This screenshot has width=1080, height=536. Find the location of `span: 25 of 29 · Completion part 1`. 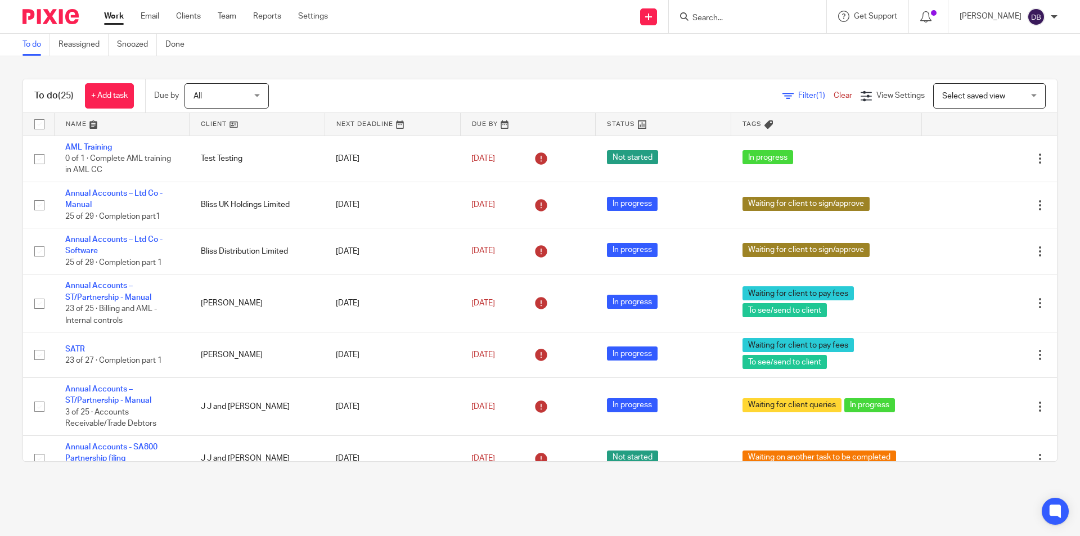

span: 25 of 29 · Completion part 1 is located at coordinates (114, 263).